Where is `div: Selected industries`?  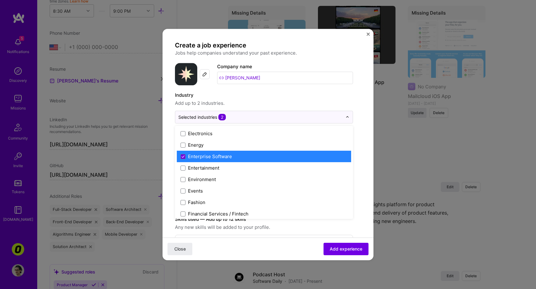 div: Selected industries is located at coordinates (202, 117).